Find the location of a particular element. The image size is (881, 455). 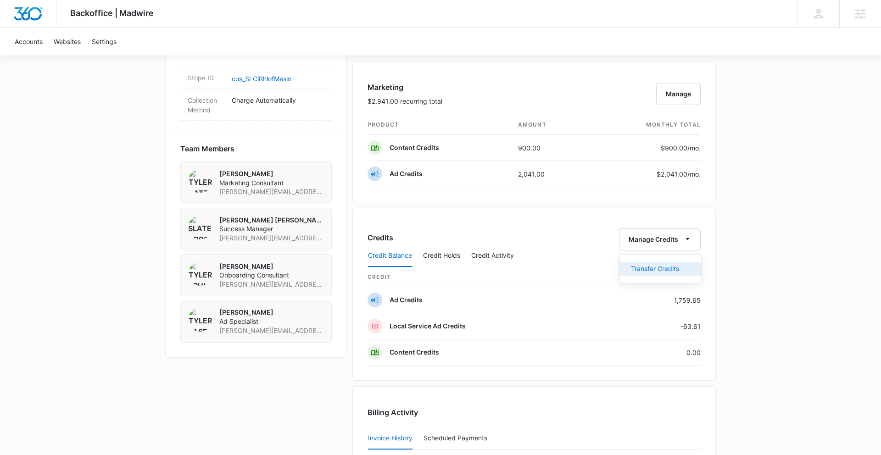

img: Tyler Hatton is located at coordinates (200, 181).